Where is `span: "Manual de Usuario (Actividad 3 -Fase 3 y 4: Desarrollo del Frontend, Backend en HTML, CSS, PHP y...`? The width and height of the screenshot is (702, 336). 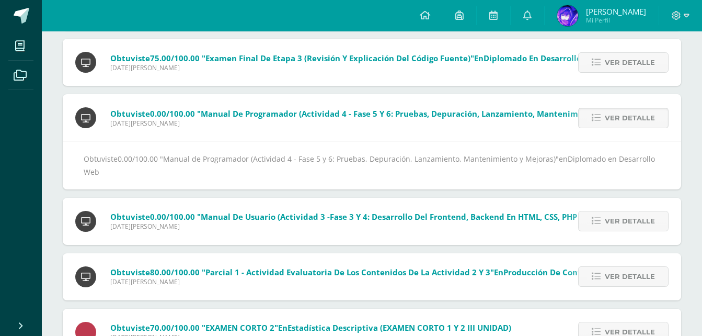
span: "Manual de Usuario (Actividad 3 -Fase 3 y 4: Desarrollo del Frontend, Backend en HTML, CSS, PHP y... is located at coordinates (408, 217).